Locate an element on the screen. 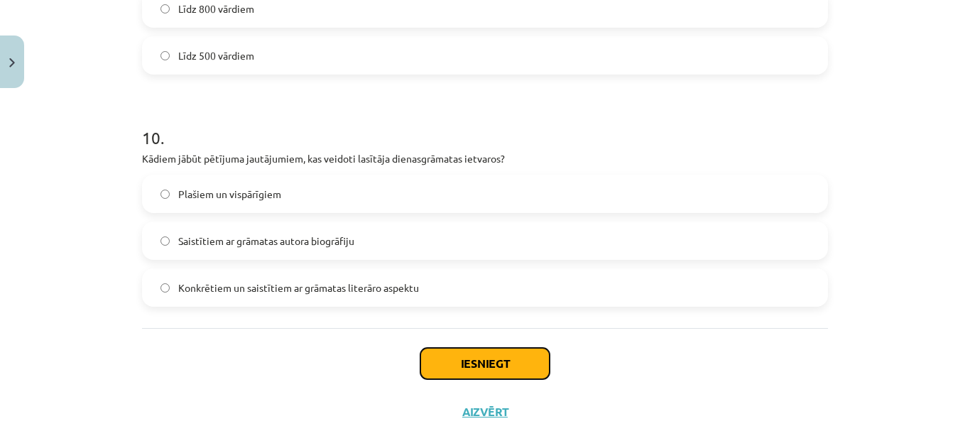 This screenshot has width=970, height=431. span: Līdz 800 vārdiem is located at coordinates (216, 9).